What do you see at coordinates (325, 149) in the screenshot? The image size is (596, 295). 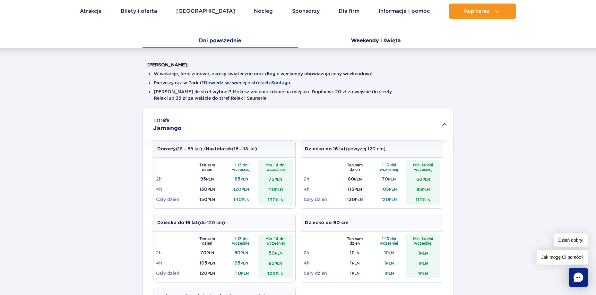 I see `strong: Dziecko do 16 lat` at bounding box center [325, 149].